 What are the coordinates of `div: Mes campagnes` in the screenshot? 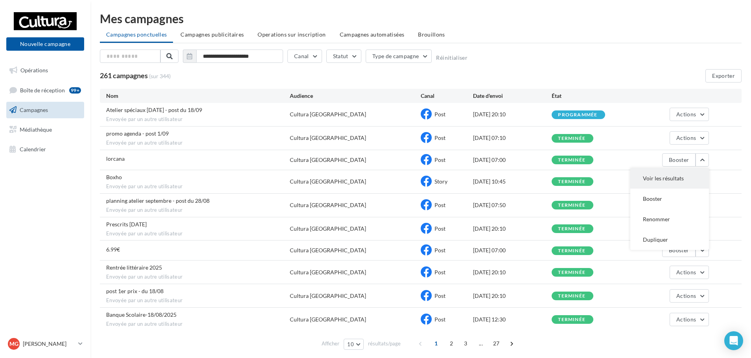 It's located at (421, 18).